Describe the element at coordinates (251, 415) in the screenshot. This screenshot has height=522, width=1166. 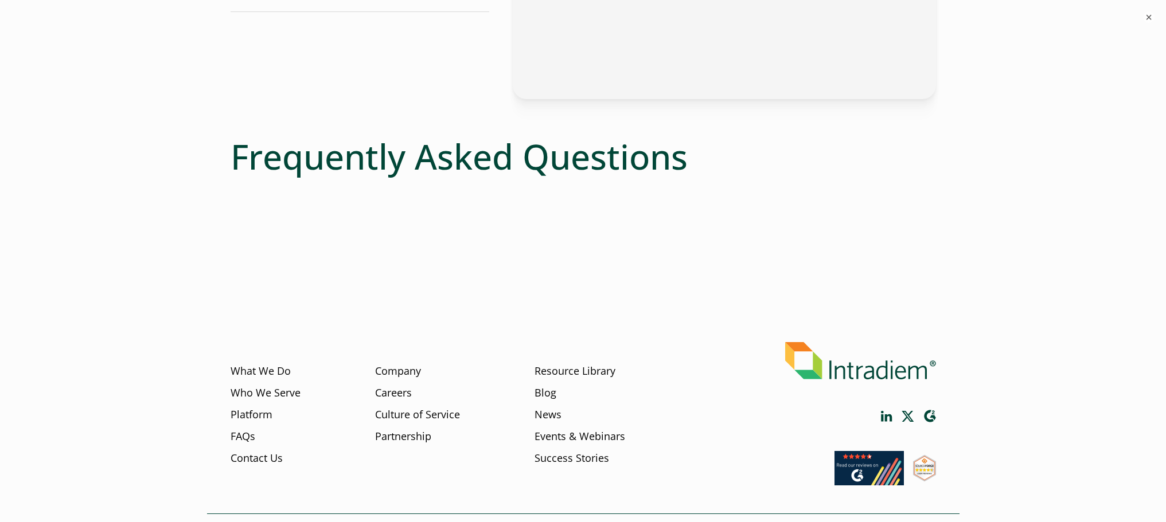
I see `a: Platform` at that location.